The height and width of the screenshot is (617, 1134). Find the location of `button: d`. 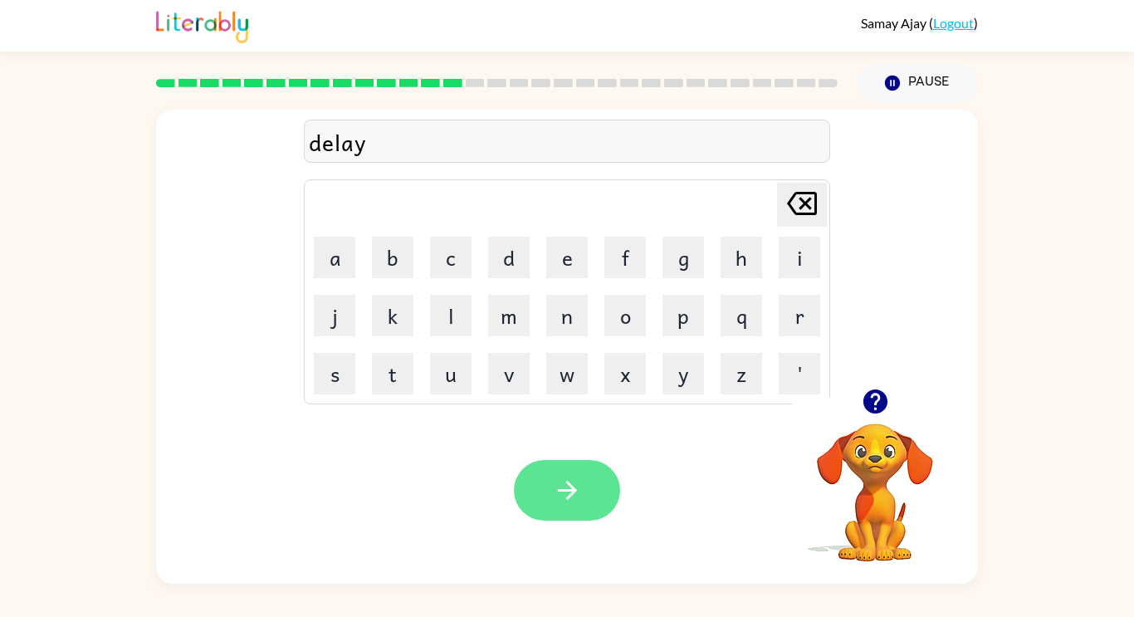

button: d is located at coordinates (509, 257).